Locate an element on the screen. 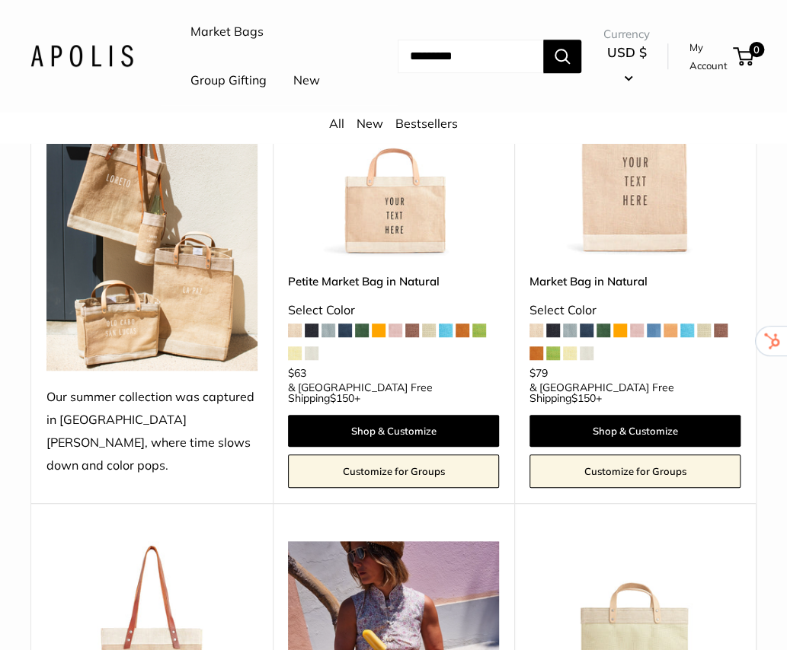  a: 0 is located at coordinates (743, 56).